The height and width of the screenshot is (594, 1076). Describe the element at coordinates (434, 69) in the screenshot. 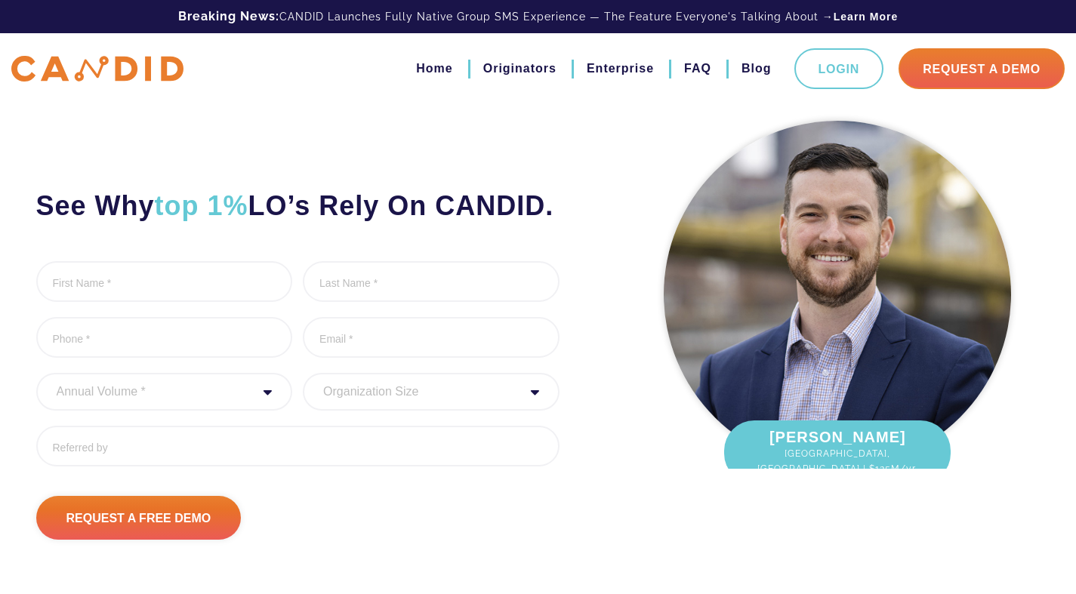

I see `a: Home` at that location.